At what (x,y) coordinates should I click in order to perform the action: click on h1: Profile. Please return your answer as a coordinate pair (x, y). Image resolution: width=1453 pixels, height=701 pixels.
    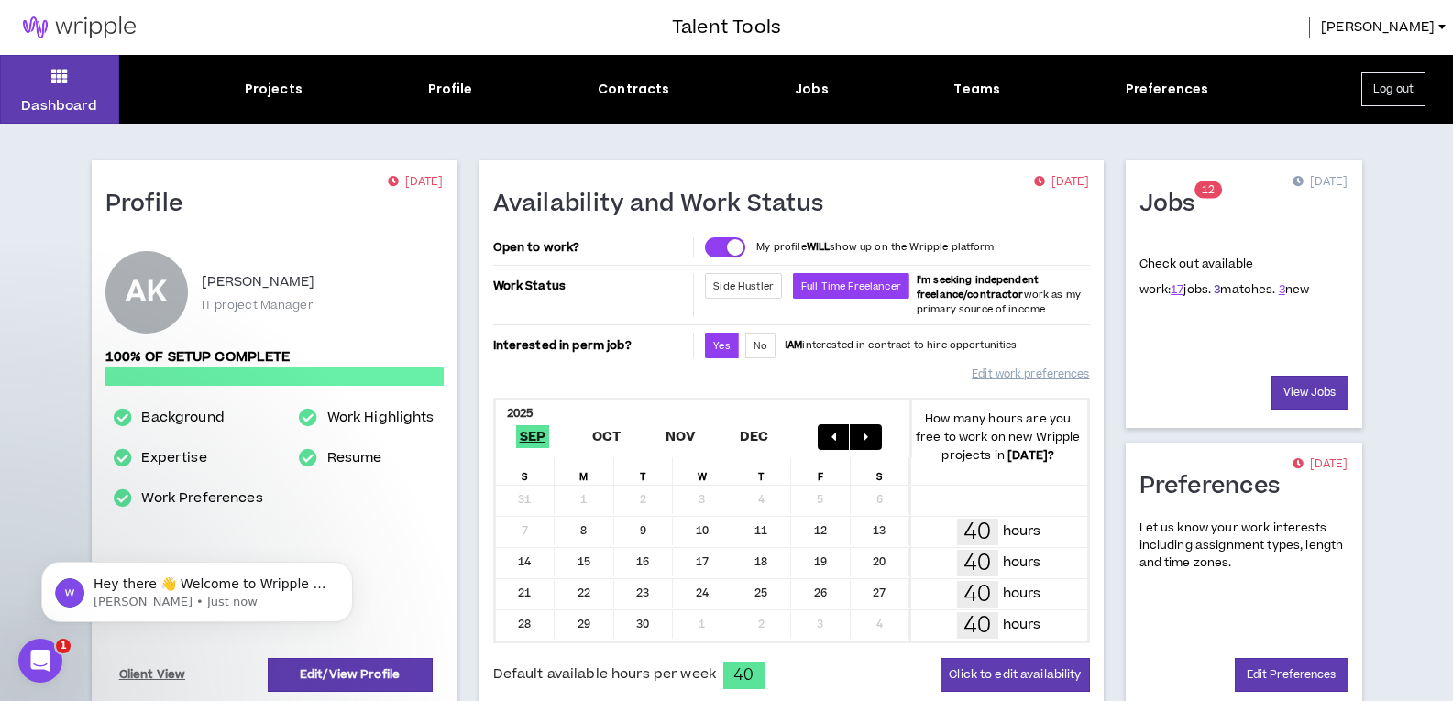
    Looking at the image, I should click on (151, 204).